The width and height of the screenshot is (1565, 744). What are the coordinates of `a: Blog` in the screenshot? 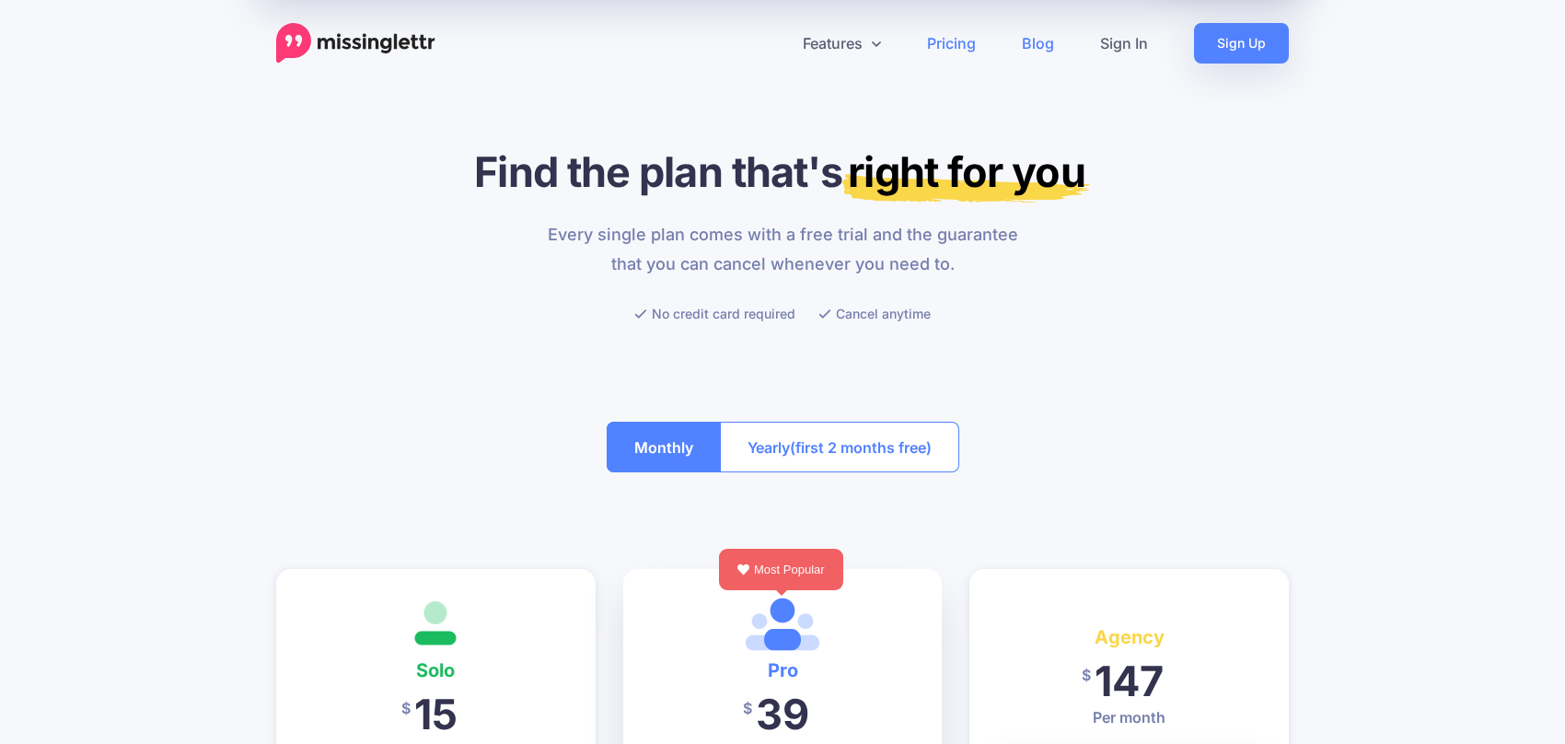 It's located at (1037, 43).